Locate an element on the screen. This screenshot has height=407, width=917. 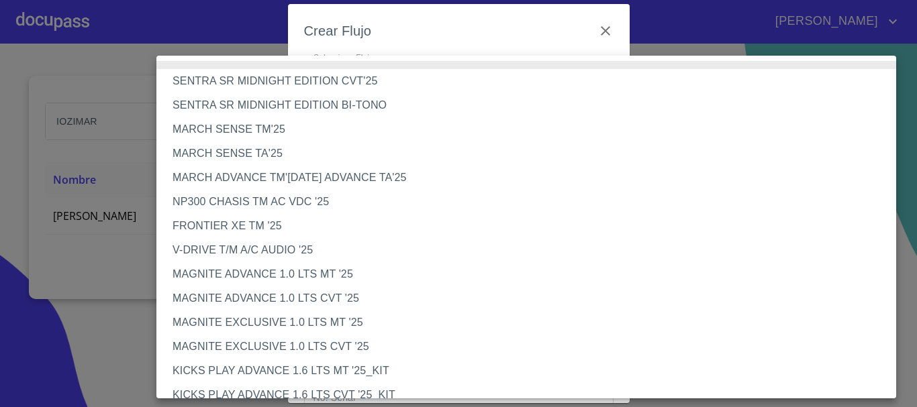
li: KICKS PLAY ADVANCE 1.6 LTS CVT '25_KIT is located at coordinates (531, 395).